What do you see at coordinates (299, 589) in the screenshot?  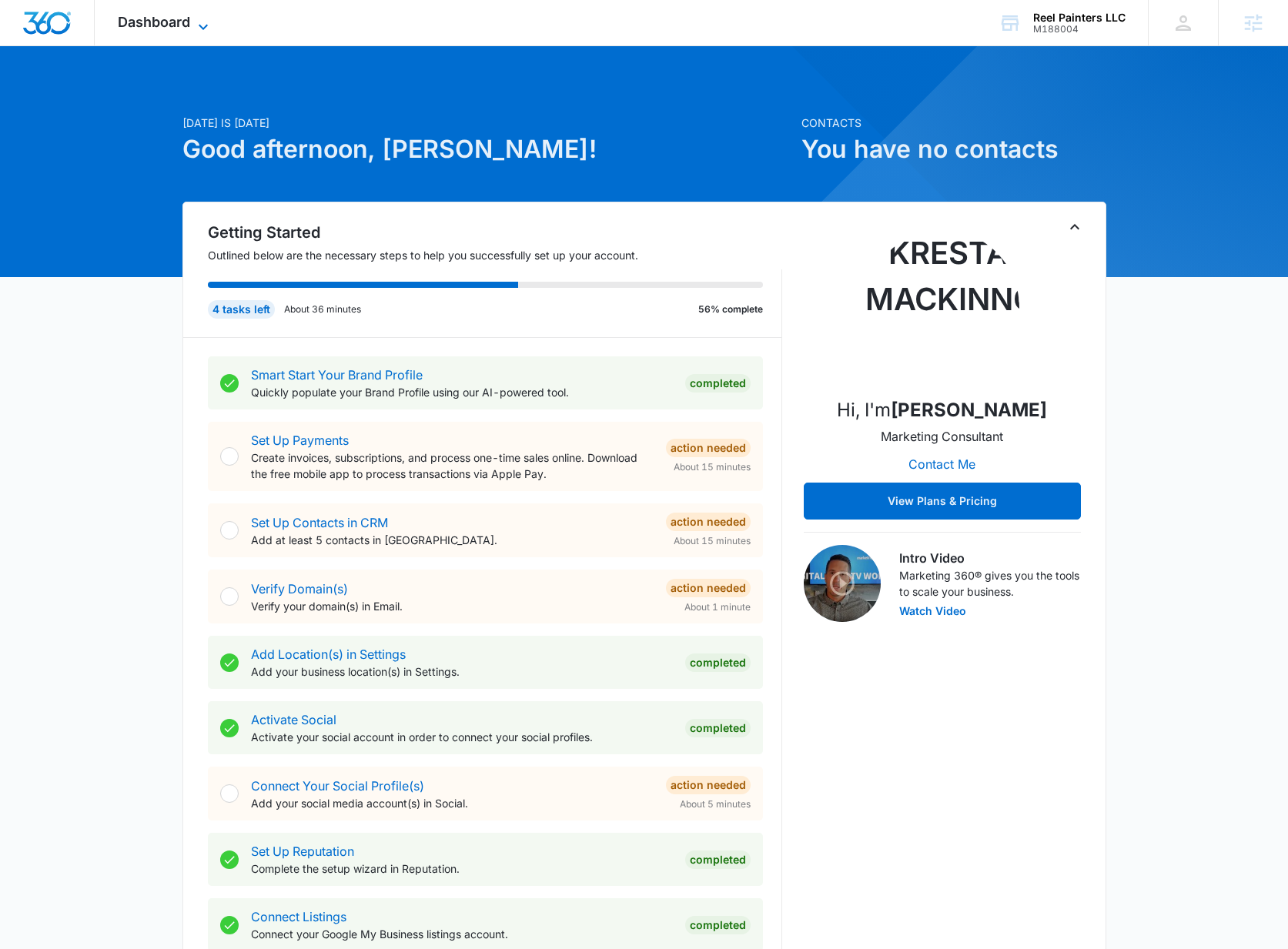 I see `a: Verify Domain(s)` at bounding box center [299, 589].